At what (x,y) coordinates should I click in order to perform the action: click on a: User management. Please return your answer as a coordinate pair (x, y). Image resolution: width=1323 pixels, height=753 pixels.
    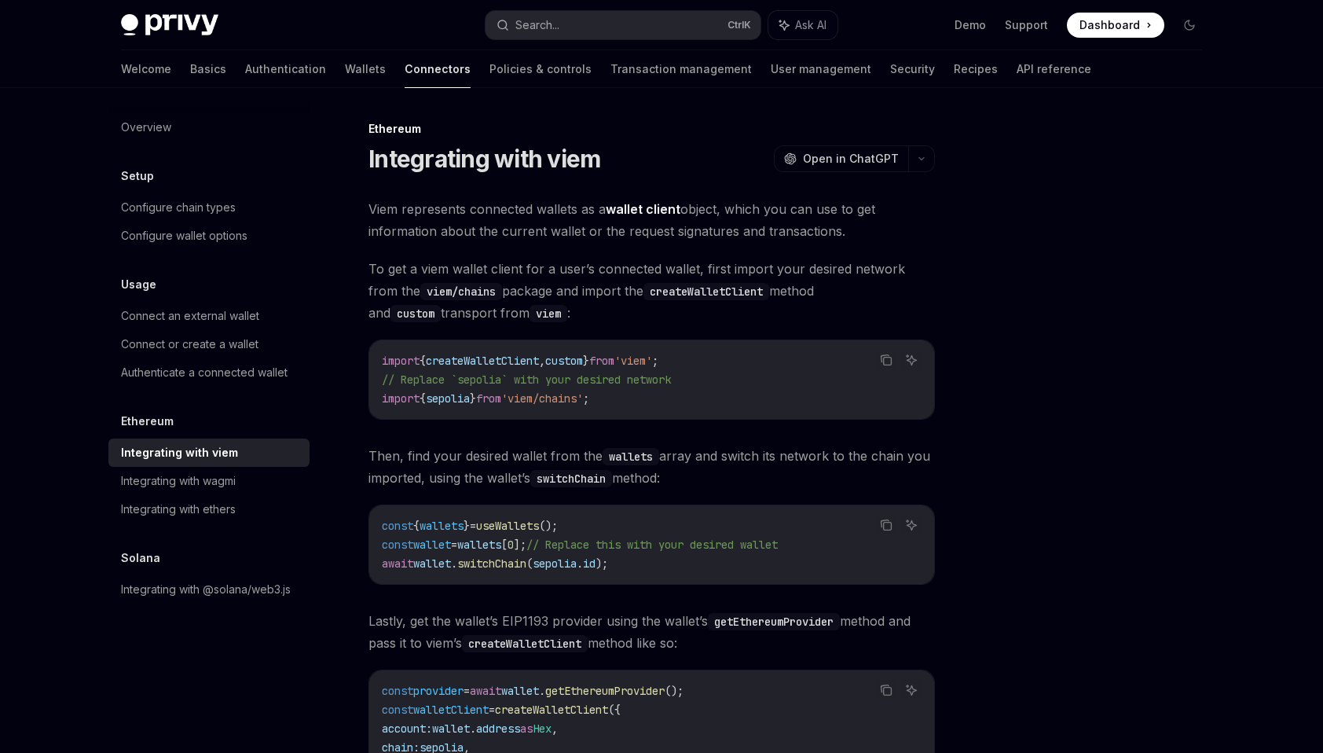
    Looking at the image, I should click on (821, 69).